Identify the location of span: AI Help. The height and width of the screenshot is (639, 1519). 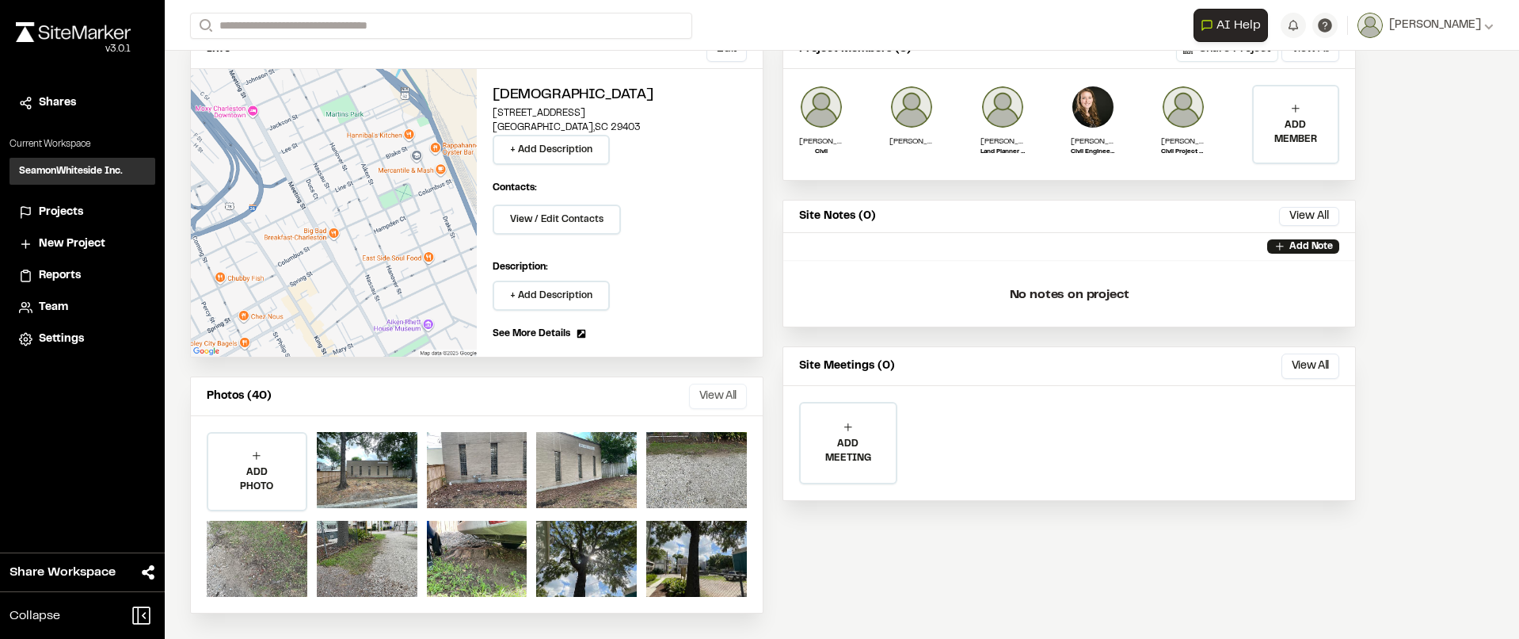
(1239, 25).